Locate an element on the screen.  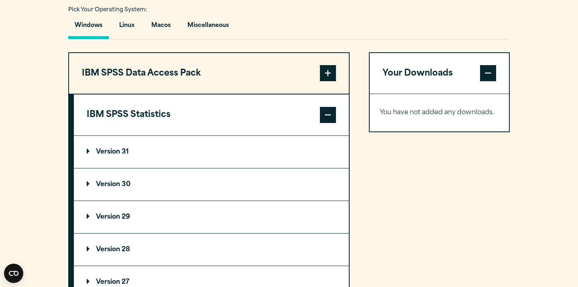
button: Windows is located at coordinates (88, 27).